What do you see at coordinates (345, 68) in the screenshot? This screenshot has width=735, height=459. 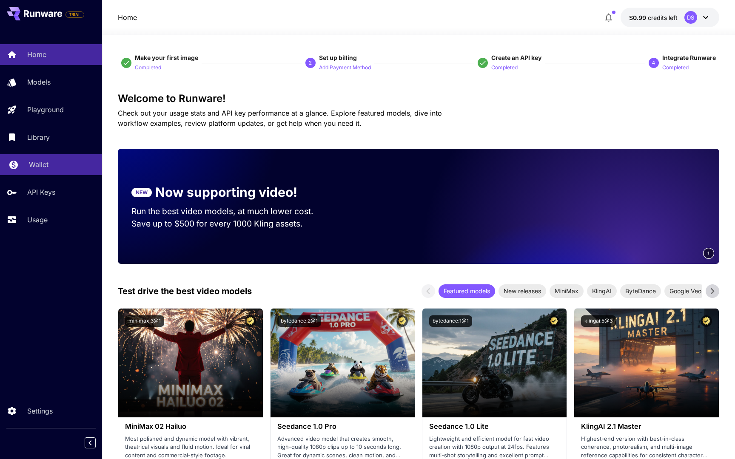 I see `p: Add Payment Method` at bounding box center [345, 68].